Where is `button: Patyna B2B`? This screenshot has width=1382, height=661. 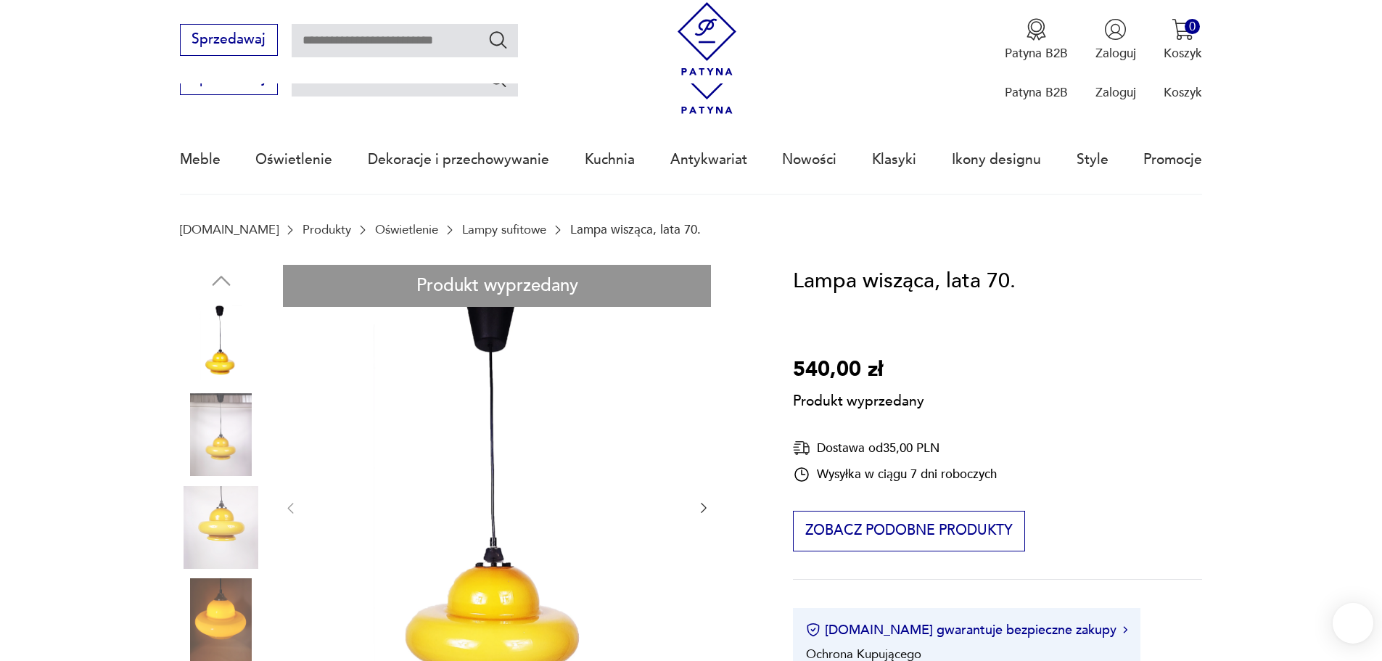 button: Patyna B2B is located at coordinates (1036, 40).